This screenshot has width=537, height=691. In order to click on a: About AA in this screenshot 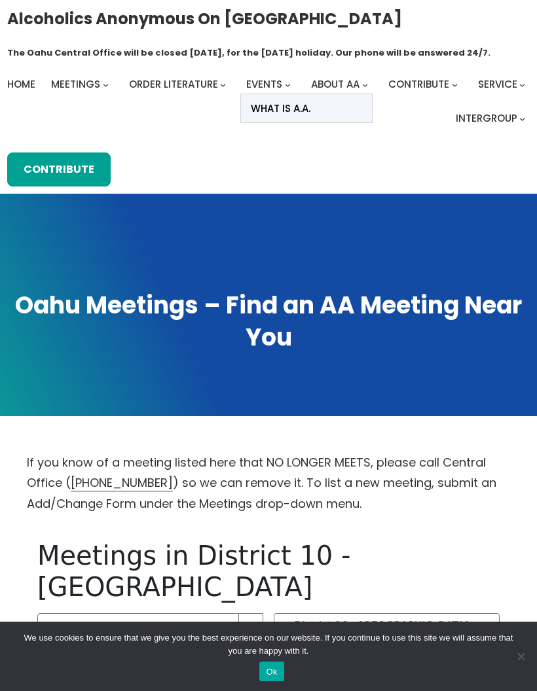, I will do `click(335, 84)`.